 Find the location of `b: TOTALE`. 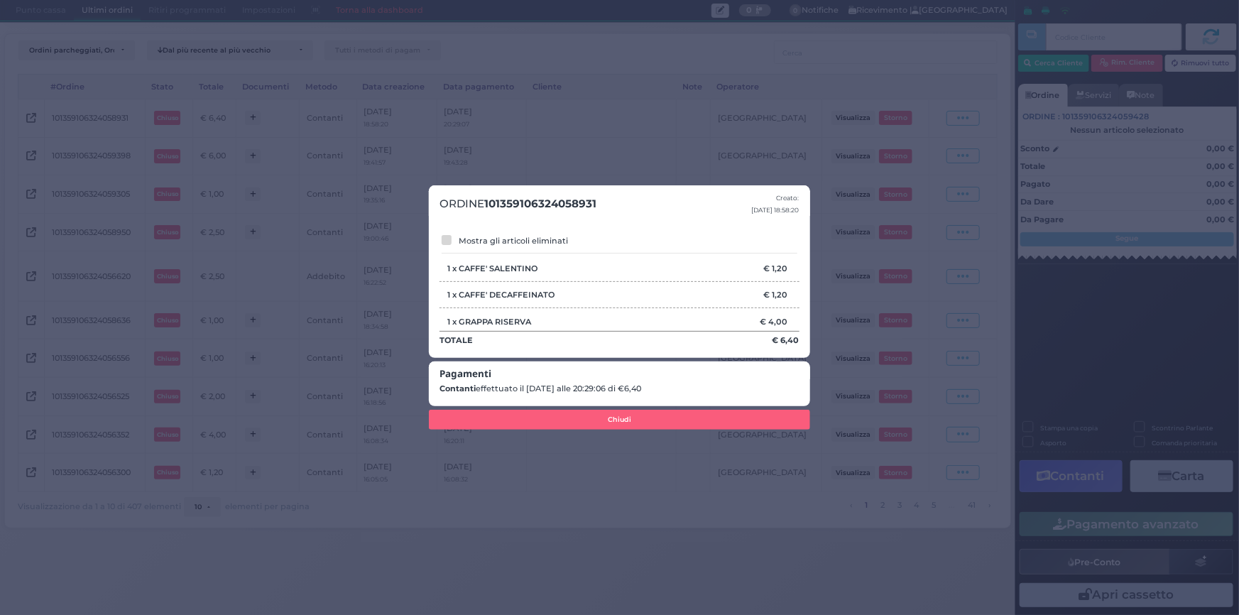

b: TOTALE is located at coordinates (456, 340).